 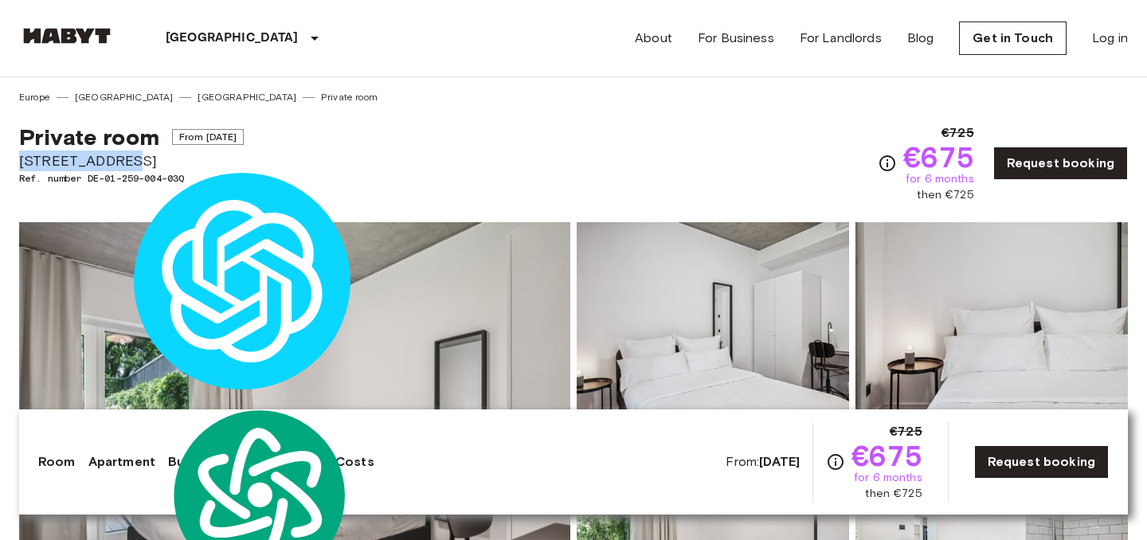 I want to click on a: About, so click(x=653, y=38).